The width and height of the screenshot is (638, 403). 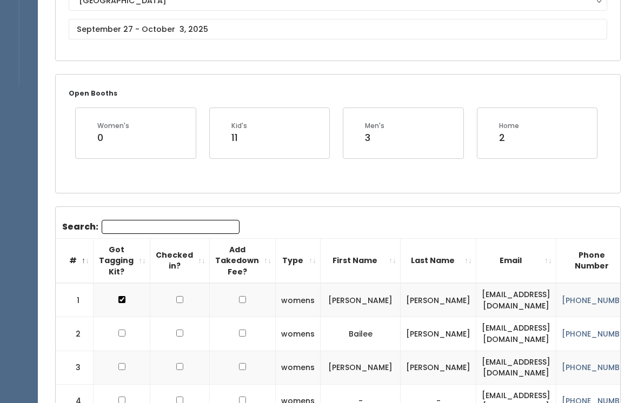 I want to click on div: Kid's, so click(x=239, y=126).